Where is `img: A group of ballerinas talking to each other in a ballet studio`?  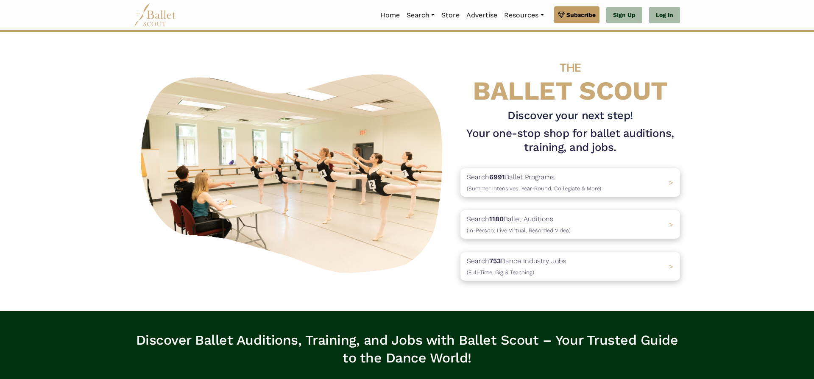
img: A group of ballerinas talking to each other in a ballet studio is located at coordinates (294, 171).